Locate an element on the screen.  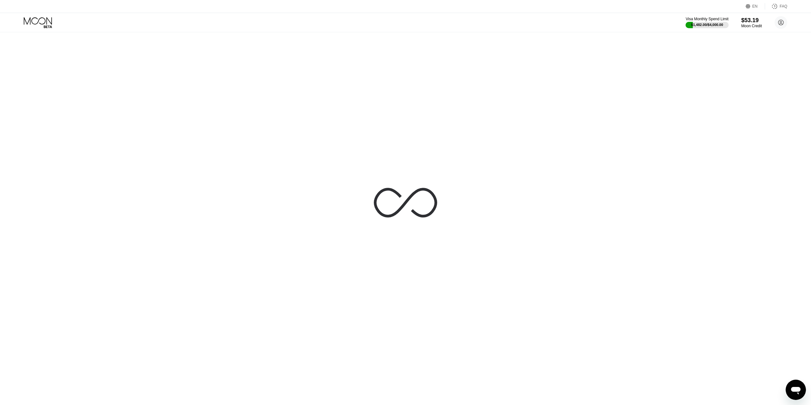
div: $1,482.00 / $4,000.00 is located at coordinates (707, 25).